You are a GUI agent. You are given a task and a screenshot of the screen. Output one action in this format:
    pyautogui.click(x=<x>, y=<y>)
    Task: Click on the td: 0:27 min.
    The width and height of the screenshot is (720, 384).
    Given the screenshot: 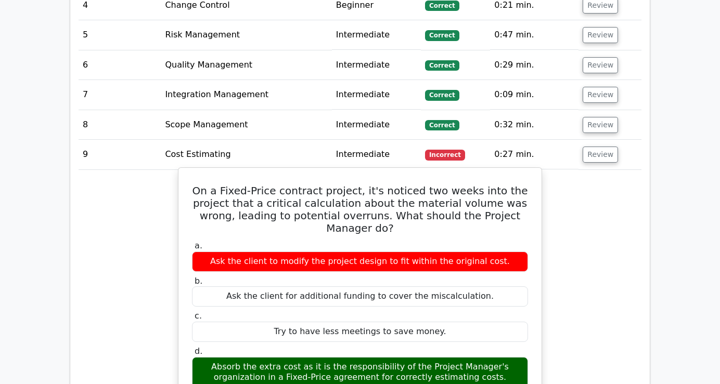 What is the action you would take?
    pyautogui.click(x=534, y=154)
    